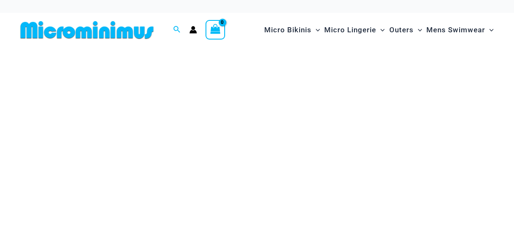 The image size is (514, 247). I want to click on span: Mens Swimwear, so click(456, 30).